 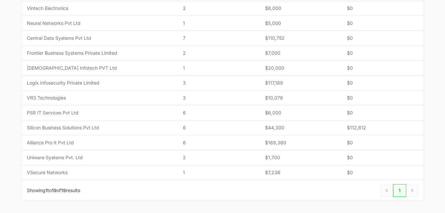 I want to click on span: $112,812, so click(x=382, y=128).